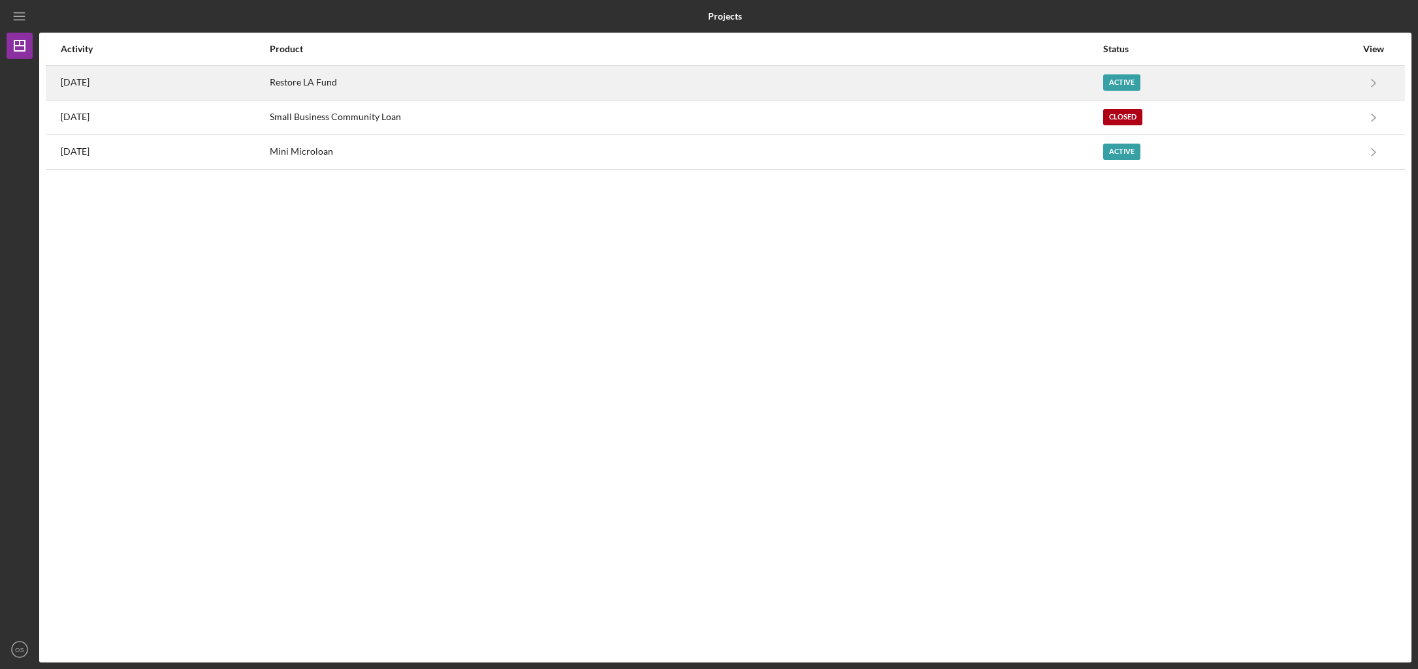  Describe the element at coordinates (725, 16) in the screenshot. I see `b: Projects` at that location.